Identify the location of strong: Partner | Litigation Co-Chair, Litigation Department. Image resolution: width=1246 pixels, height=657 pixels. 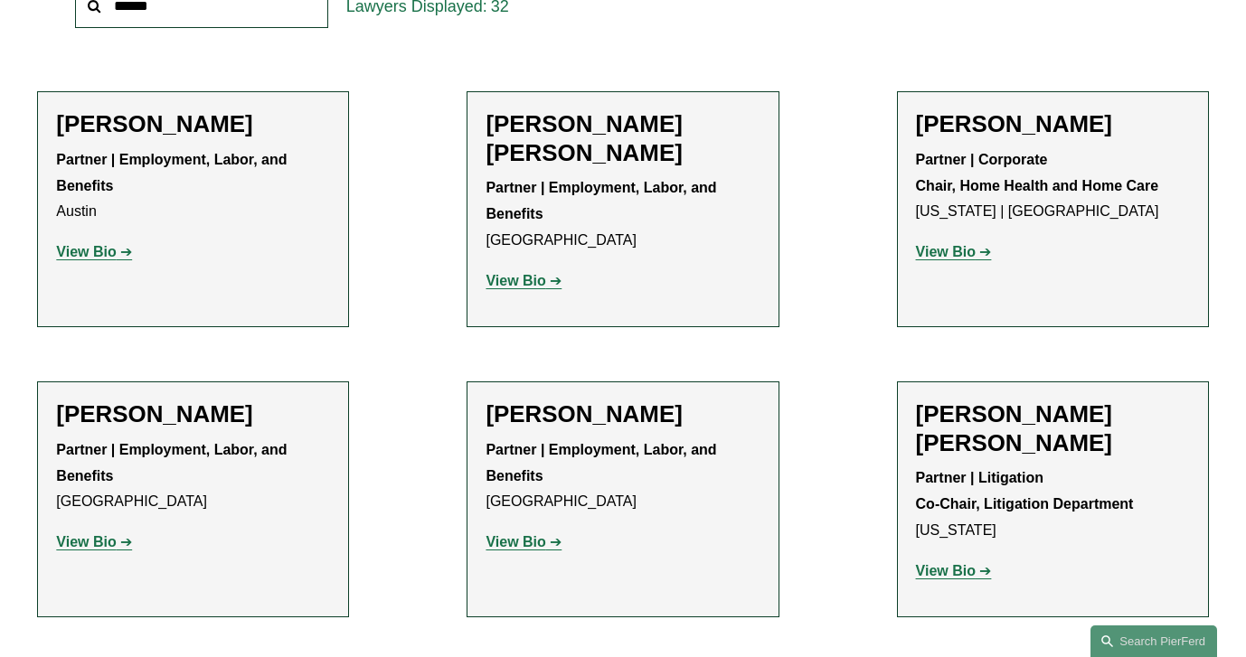
(1024, 491).